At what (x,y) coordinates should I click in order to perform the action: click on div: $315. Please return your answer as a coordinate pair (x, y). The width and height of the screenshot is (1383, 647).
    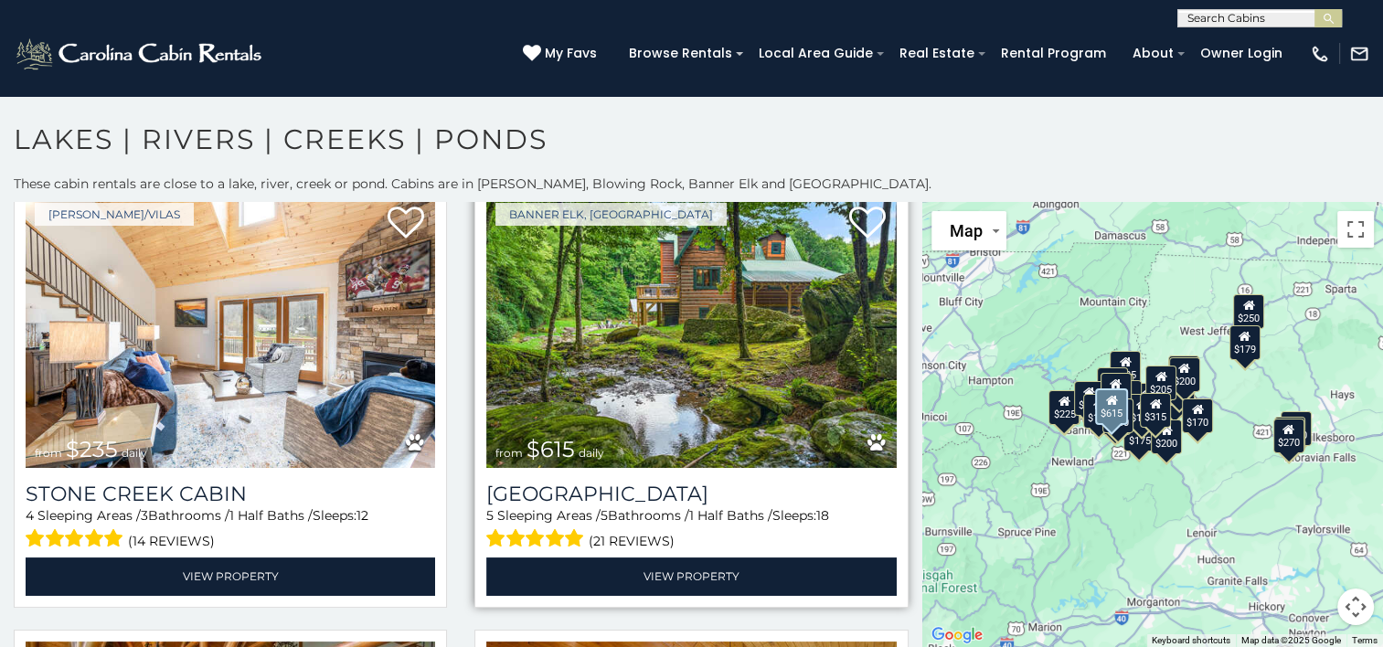
    Looking at the image, I should click on (1155, 409).